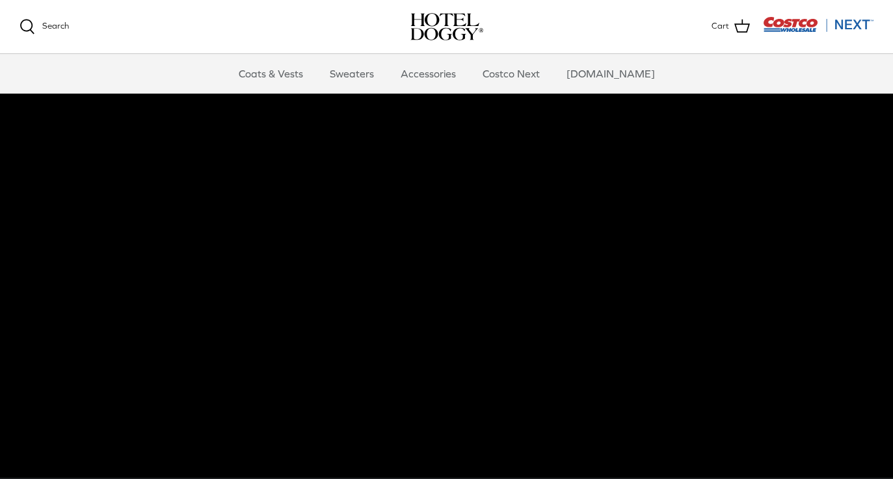  Describe the element at coordinates (447, 27) in the screenshot. I see `a: hoteldoggy.com hoteldoggycom` at that location.